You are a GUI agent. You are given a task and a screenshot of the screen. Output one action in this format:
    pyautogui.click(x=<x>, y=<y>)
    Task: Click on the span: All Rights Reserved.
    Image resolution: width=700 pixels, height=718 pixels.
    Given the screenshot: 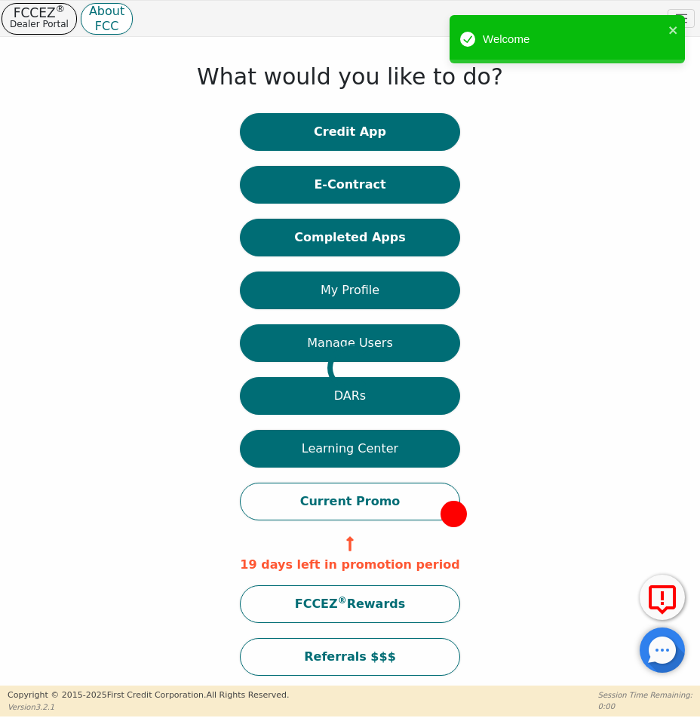 What is the action you would take?
    pyautogui.click(x=247, y=694)
    